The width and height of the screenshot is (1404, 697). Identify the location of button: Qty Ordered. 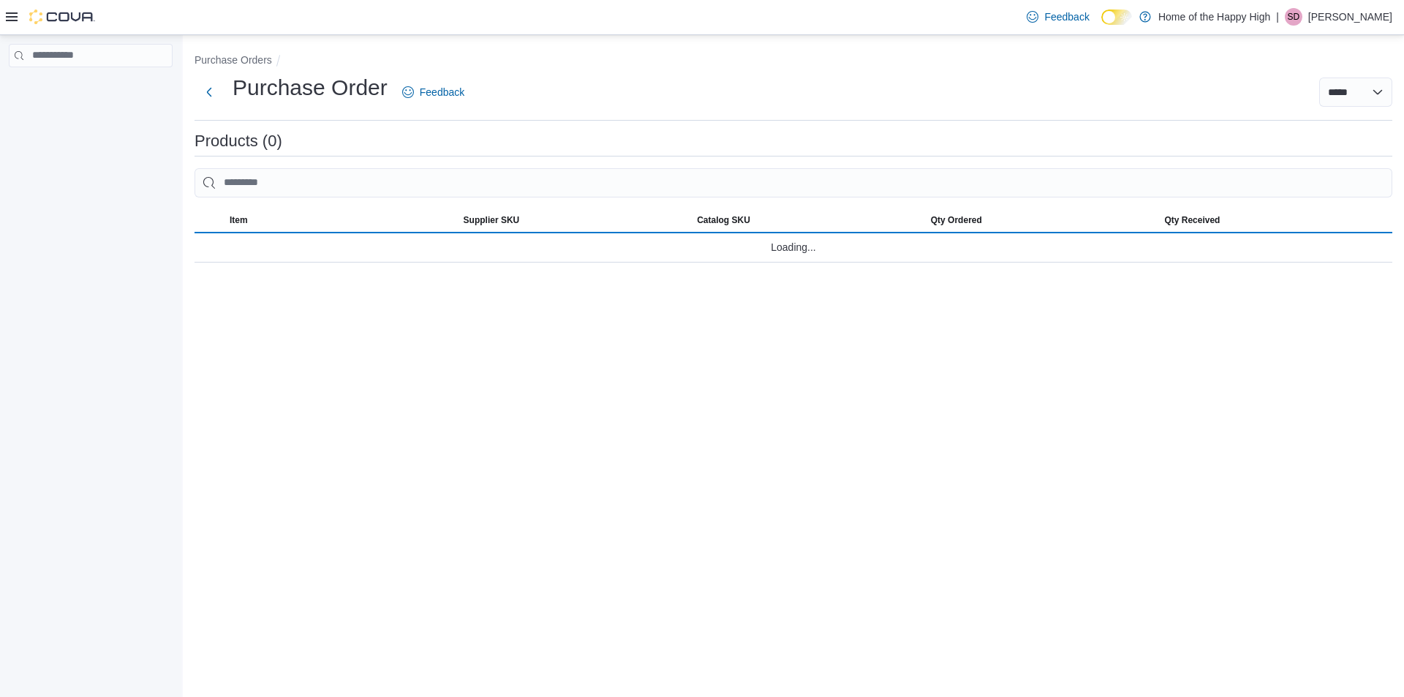
(1042, 220).